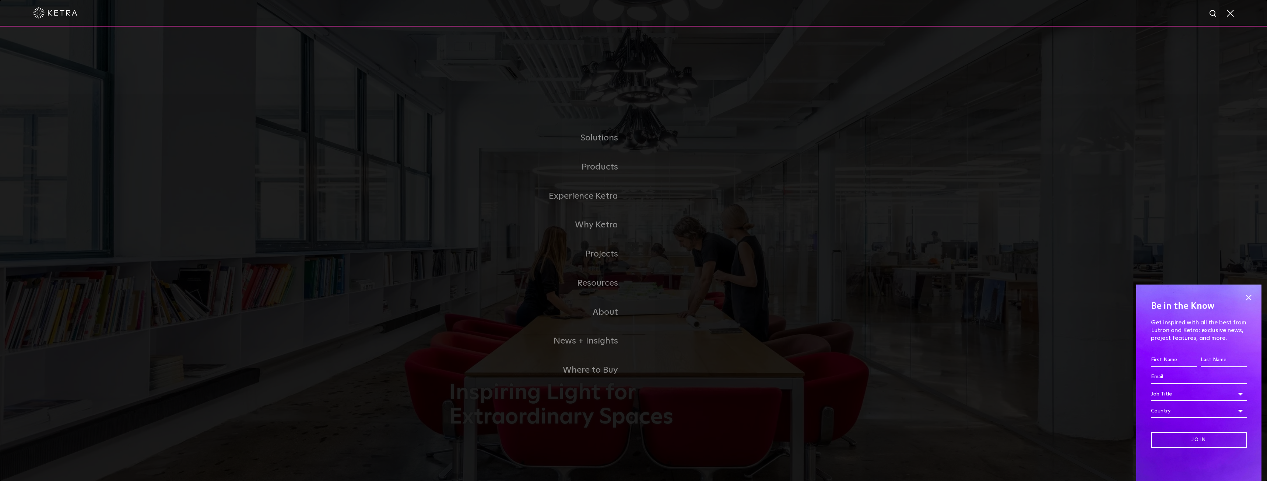  What do you see at coordinates (1199, 306) in the screenshot?
I see `h4: Be in the Know` at bounding box center [1199, 306].